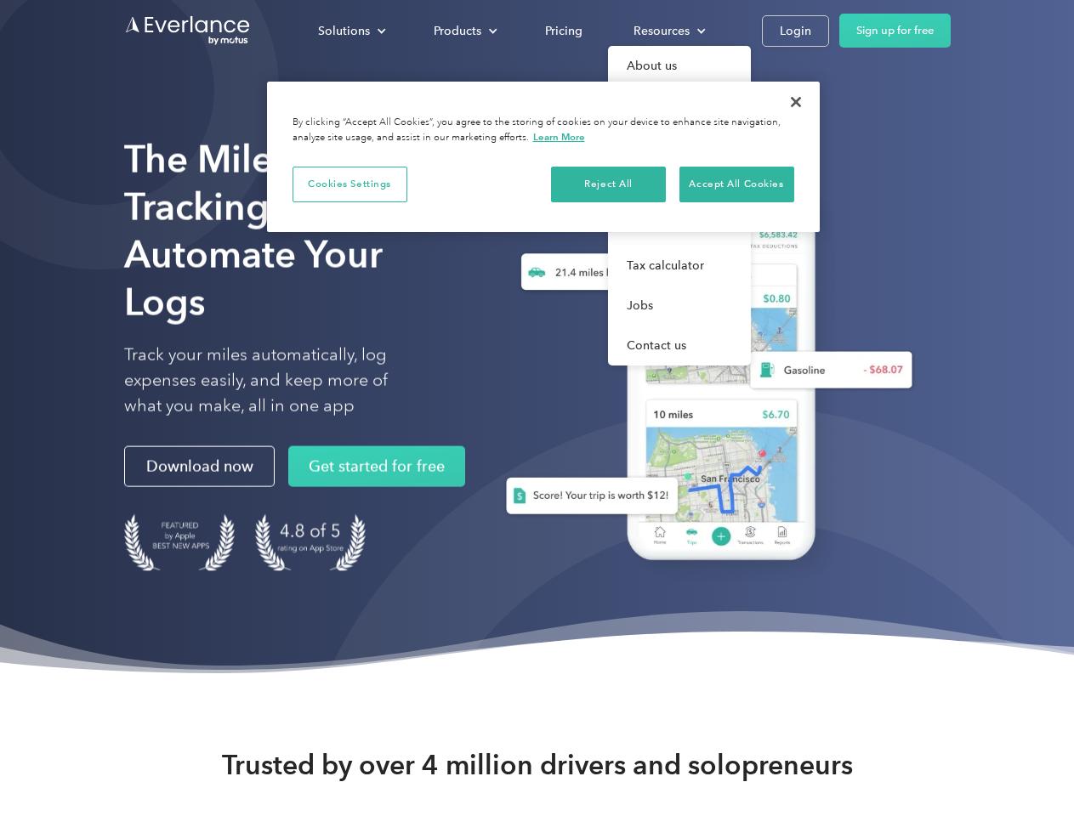 The image size is (1074, 816). Describe the element at coordinates (543, 156) in the screenshot. I see `div: Privacy` at that location.